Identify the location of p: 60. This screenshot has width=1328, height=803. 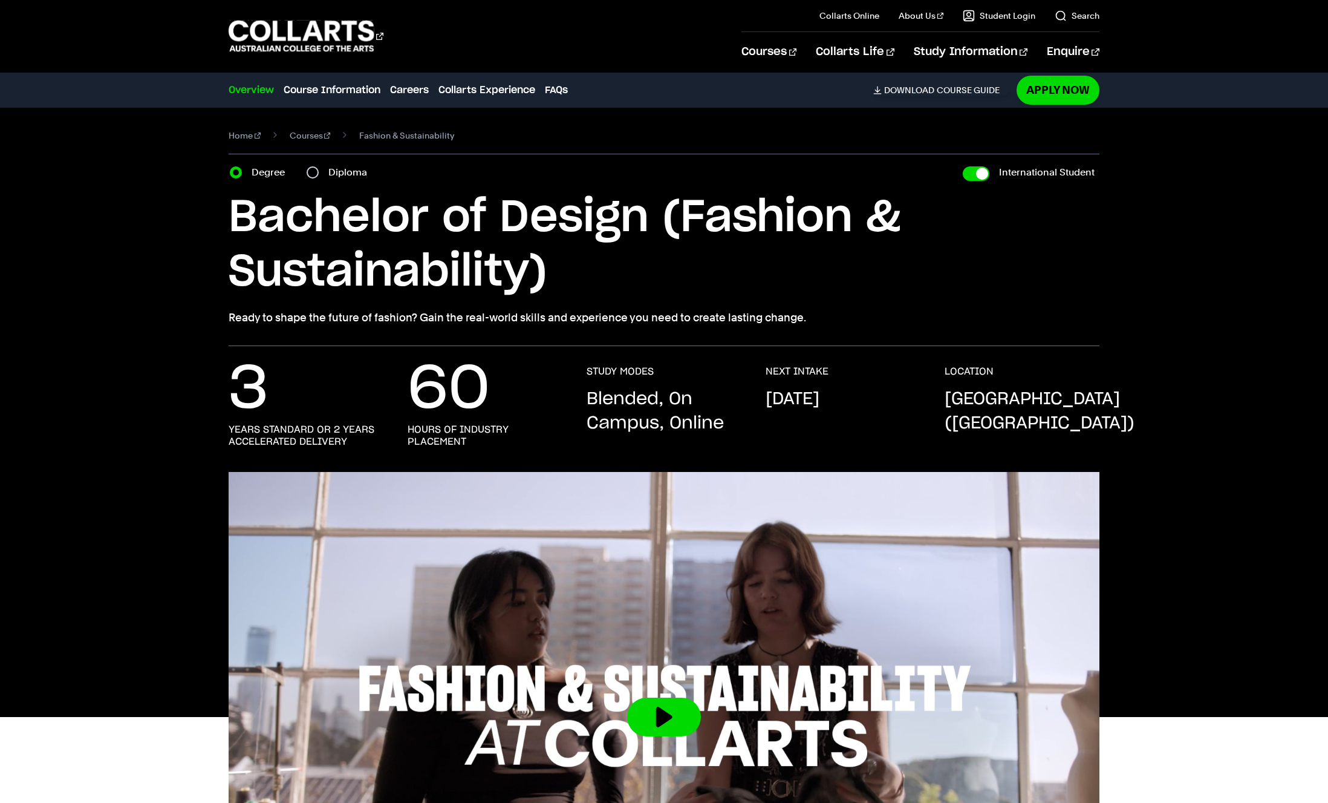
(449, 390).